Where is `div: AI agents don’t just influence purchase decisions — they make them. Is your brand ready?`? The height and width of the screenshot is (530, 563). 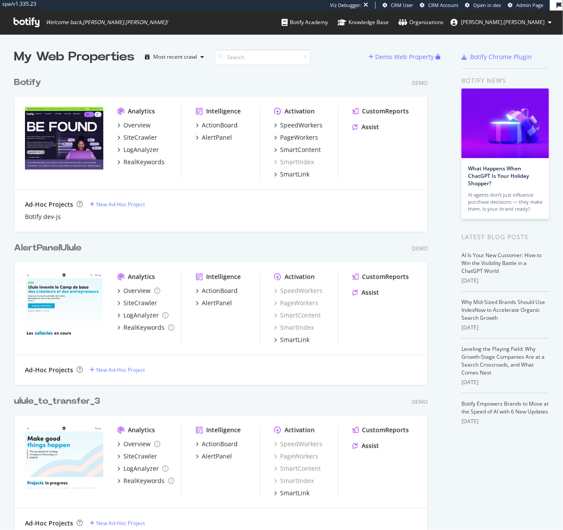
div: AI agents don’t just influence purchase decisions — they make them. Is your brand ready? is located at coordinates (505, 202).